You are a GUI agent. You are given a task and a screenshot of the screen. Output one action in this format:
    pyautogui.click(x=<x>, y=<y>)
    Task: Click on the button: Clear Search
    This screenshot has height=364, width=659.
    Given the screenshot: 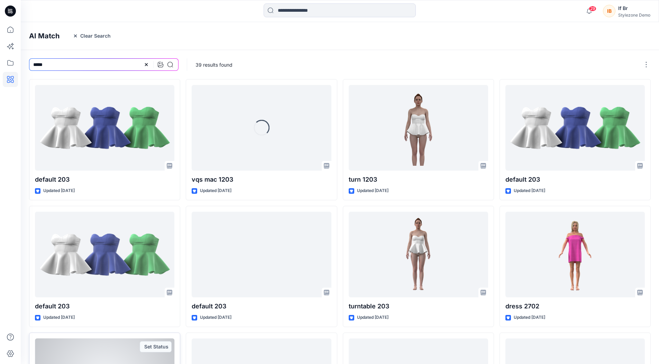 What is the action you would take?
    pyautogui.click(x=92, y=36)
    